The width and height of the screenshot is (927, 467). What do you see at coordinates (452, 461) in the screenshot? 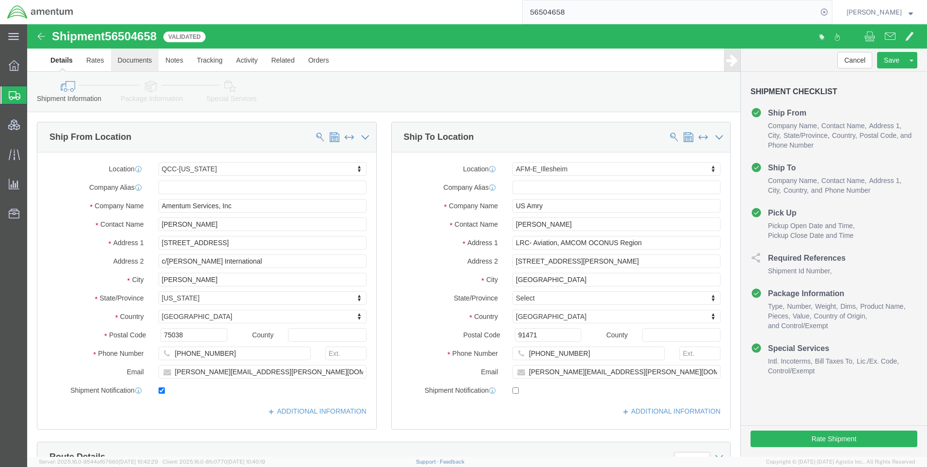
I see `a: Feedback` at bounding box center [452, 461].